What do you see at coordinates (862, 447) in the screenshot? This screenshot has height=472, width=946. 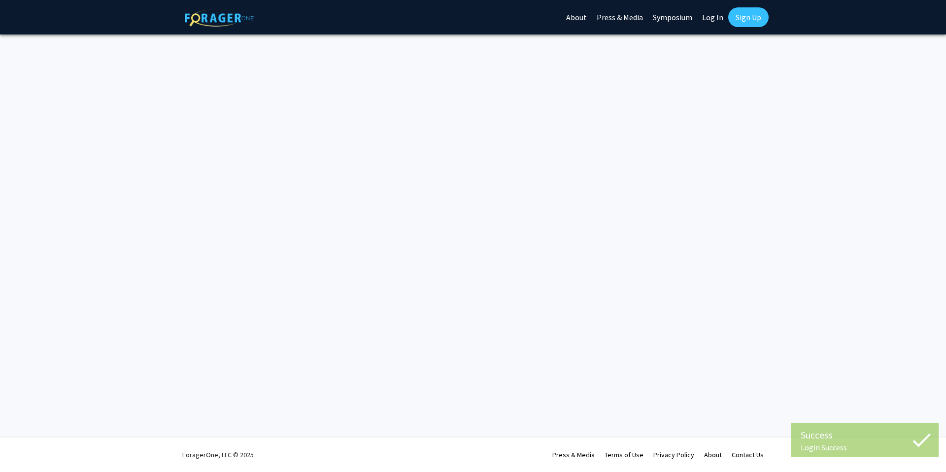 I see `div: Login Success` at bounding box center [862, 447].